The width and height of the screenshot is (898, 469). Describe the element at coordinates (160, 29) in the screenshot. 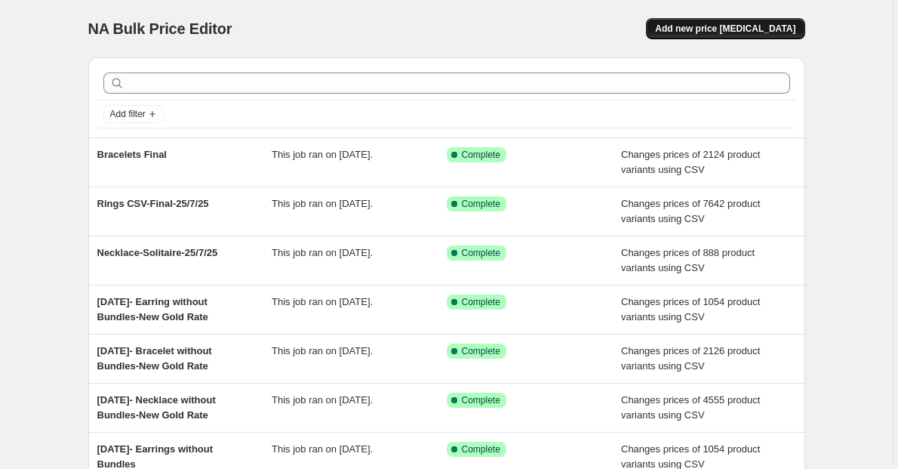

I see `span: NA Bulk Price Editor` at that location.